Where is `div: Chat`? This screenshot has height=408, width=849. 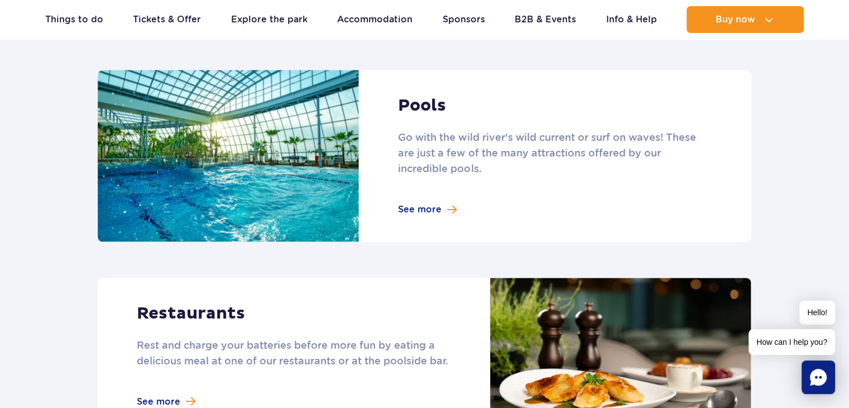
div: Chat is located at coordinates (819, 377).